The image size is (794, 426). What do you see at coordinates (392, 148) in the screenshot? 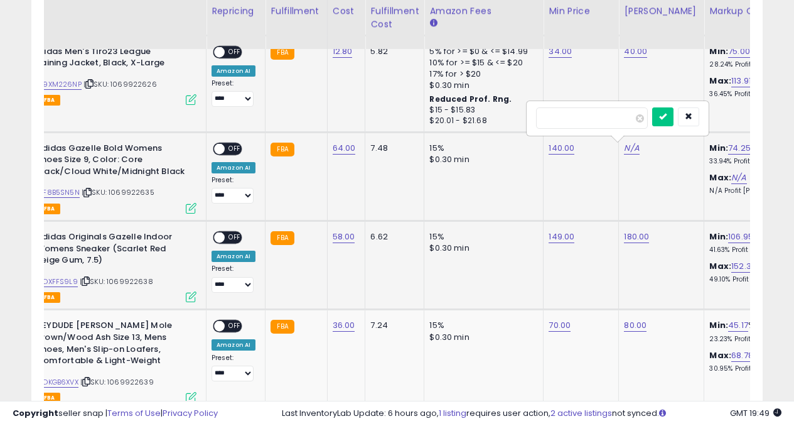
I see `div: 7.48` at bounding box center [392, 148].